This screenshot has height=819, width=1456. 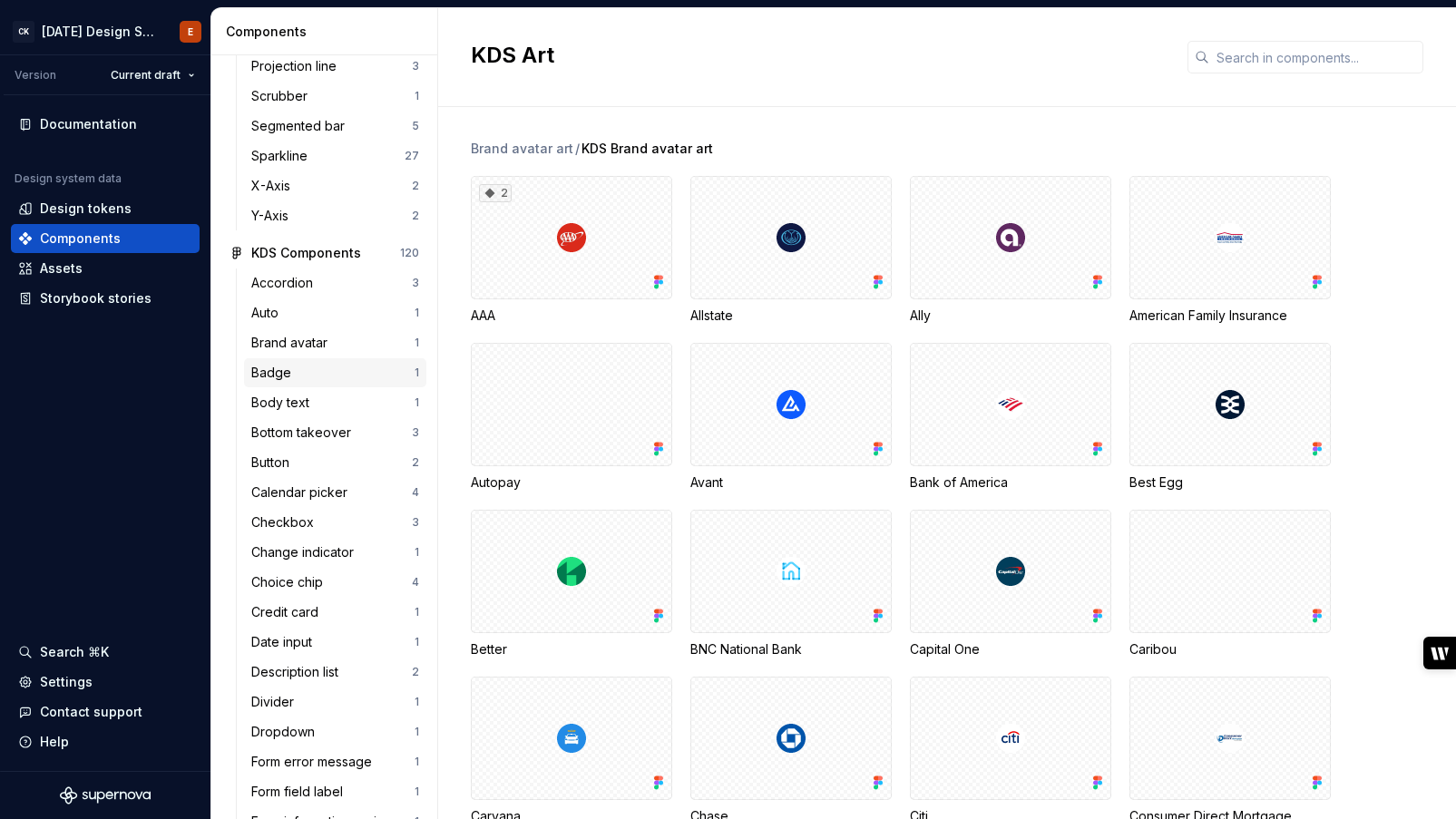 What do you see at coordinates (61, 269) in the screenshot?
I see `div: Assets` at bounding box center [61, 269].